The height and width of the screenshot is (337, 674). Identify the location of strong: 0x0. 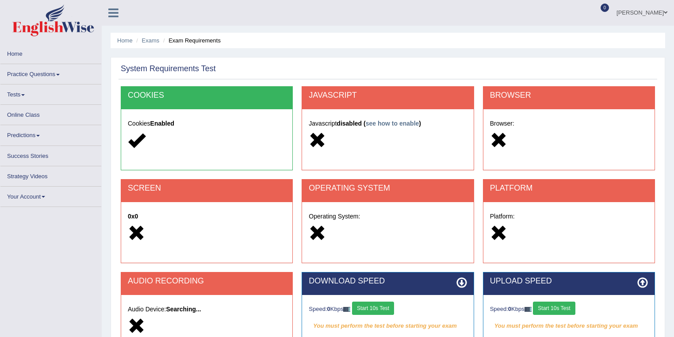
(133, 216).